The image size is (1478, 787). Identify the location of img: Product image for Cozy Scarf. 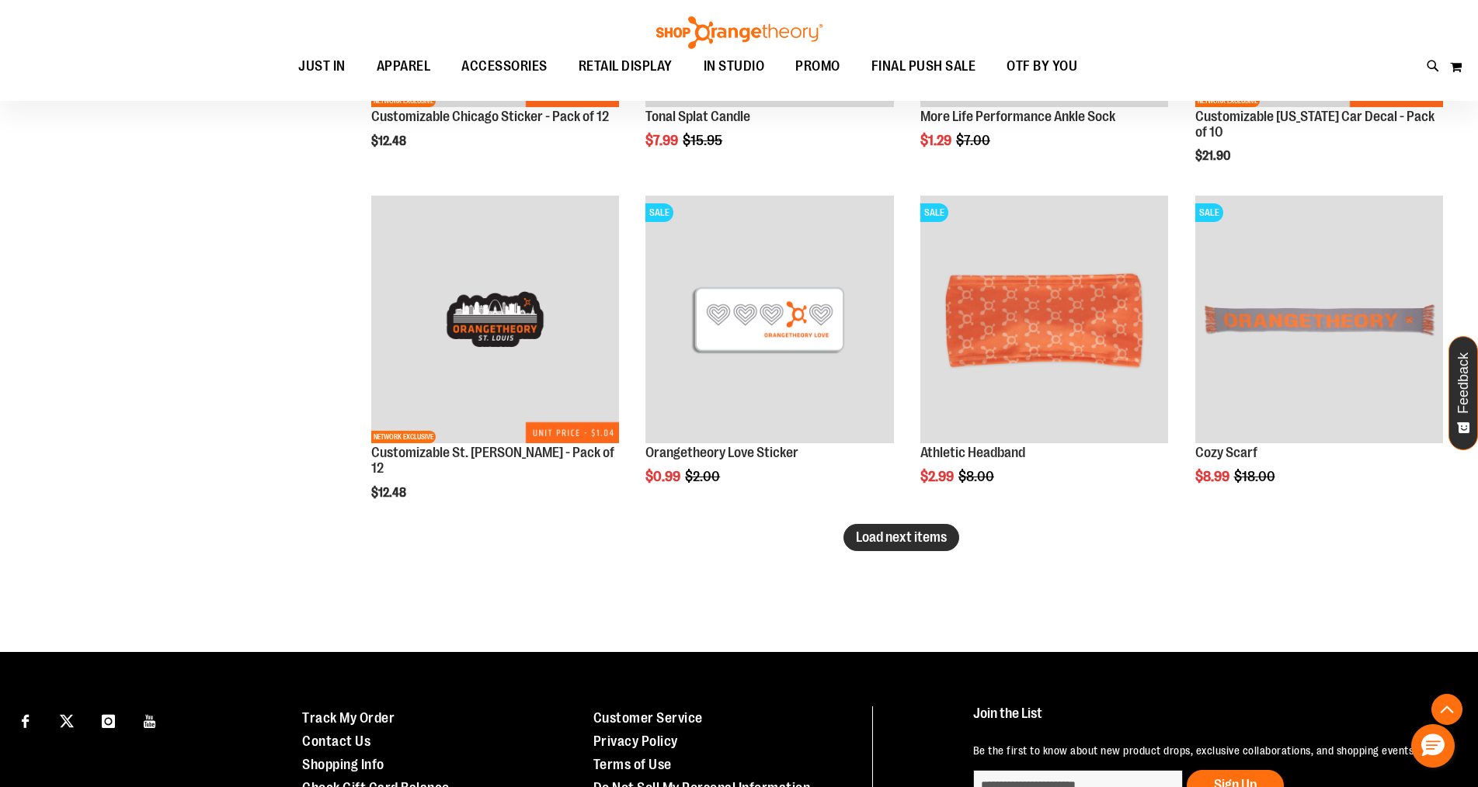
(1318, 319).